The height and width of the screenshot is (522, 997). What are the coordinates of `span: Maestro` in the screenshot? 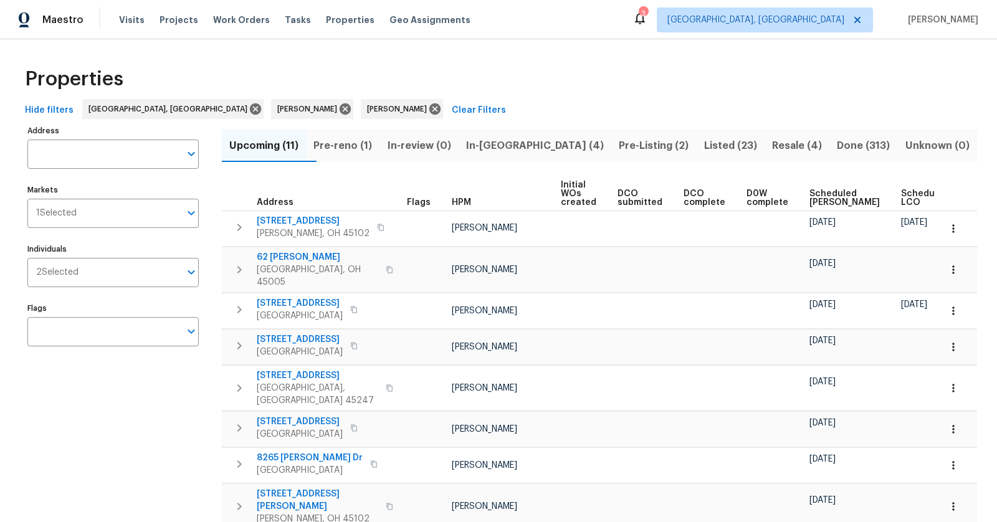 It's located at (63, 20).